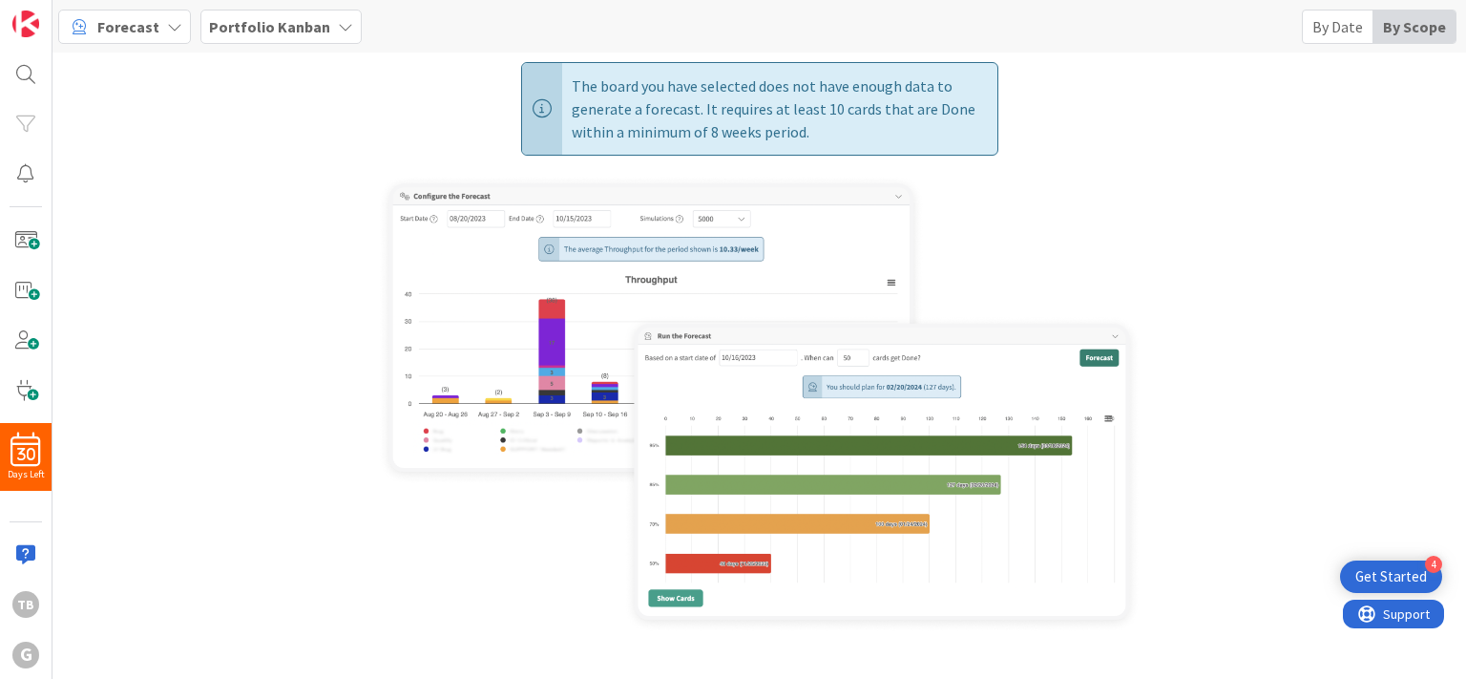 The image size is (1466, 679). What do you see at coordinates (128, 27) in the screenshot?
I see `span: Forecast` at bounding box center [128, 27].